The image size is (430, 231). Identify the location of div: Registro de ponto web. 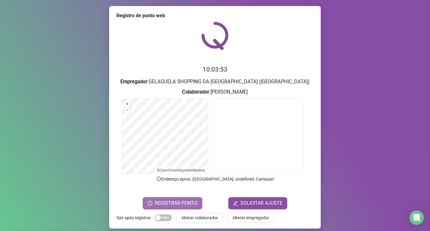
(215, 16).